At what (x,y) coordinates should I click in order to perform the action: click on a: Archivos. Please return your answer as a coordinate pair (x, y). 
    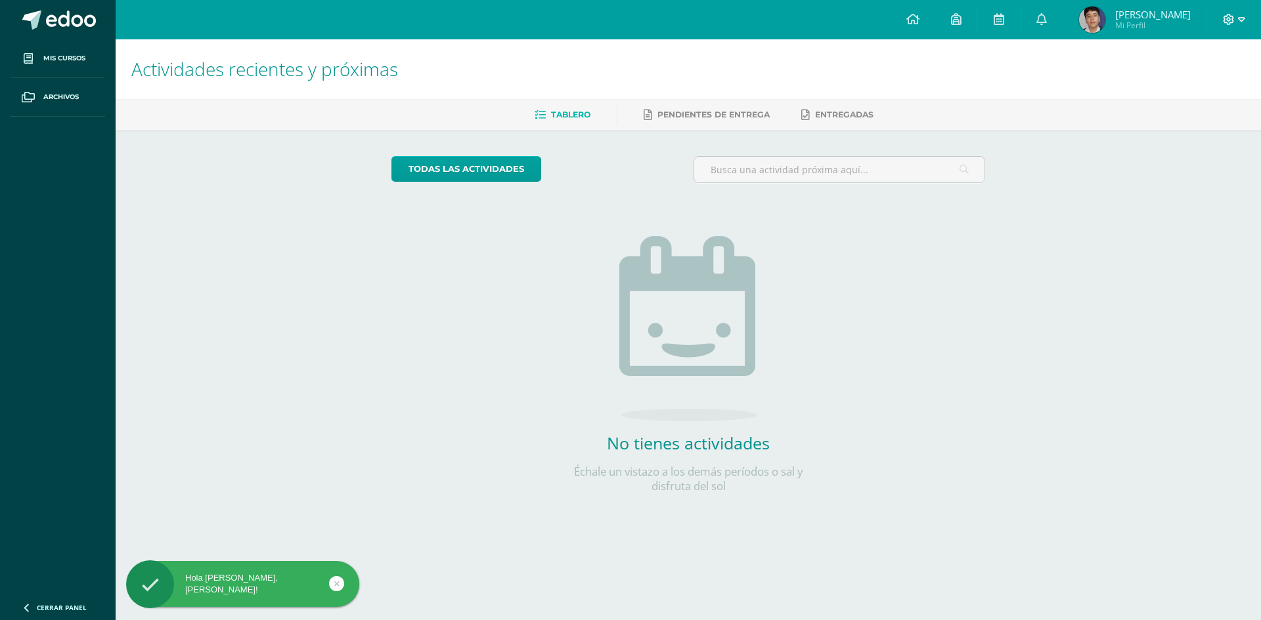
    Looking at the image, I should click on (58, 97).